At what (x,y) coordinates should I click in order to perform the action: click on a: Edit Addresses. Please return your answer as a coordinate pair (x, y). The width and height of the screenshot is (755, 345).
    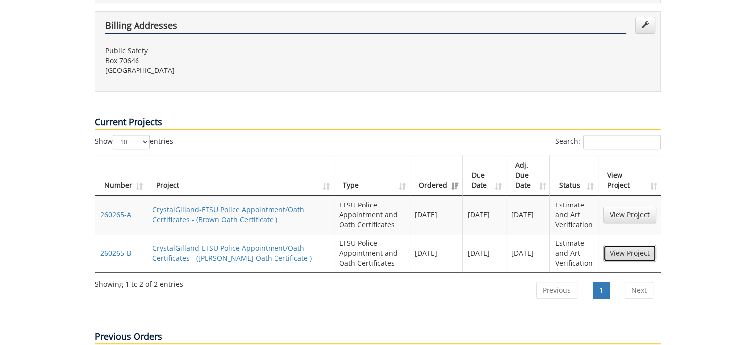
    Looking at the image, I should click on (645, 25).